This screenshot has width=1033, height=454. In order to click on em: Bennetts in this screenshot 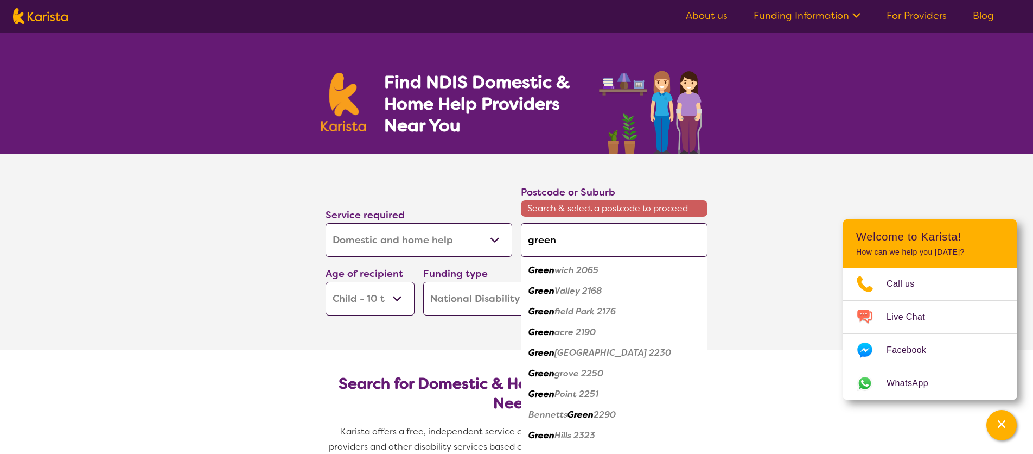, I will do `click(548, 414)`.